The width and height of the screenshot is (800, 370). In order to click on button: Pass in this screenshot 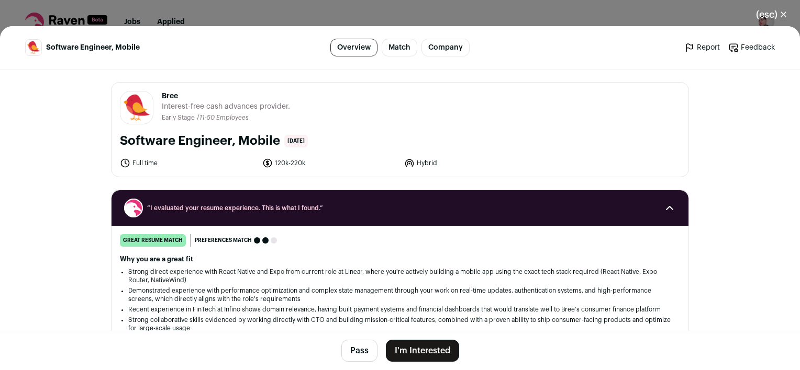, I will do `click(359, 351)`.